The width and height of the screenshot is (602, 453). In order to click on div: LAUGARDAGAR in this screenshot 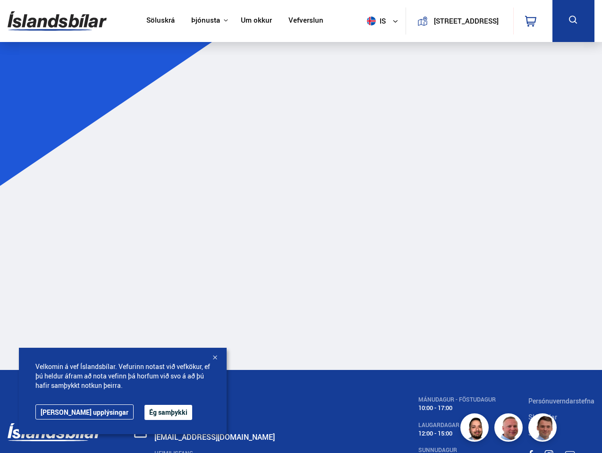, I will do `click(457, 426)`.